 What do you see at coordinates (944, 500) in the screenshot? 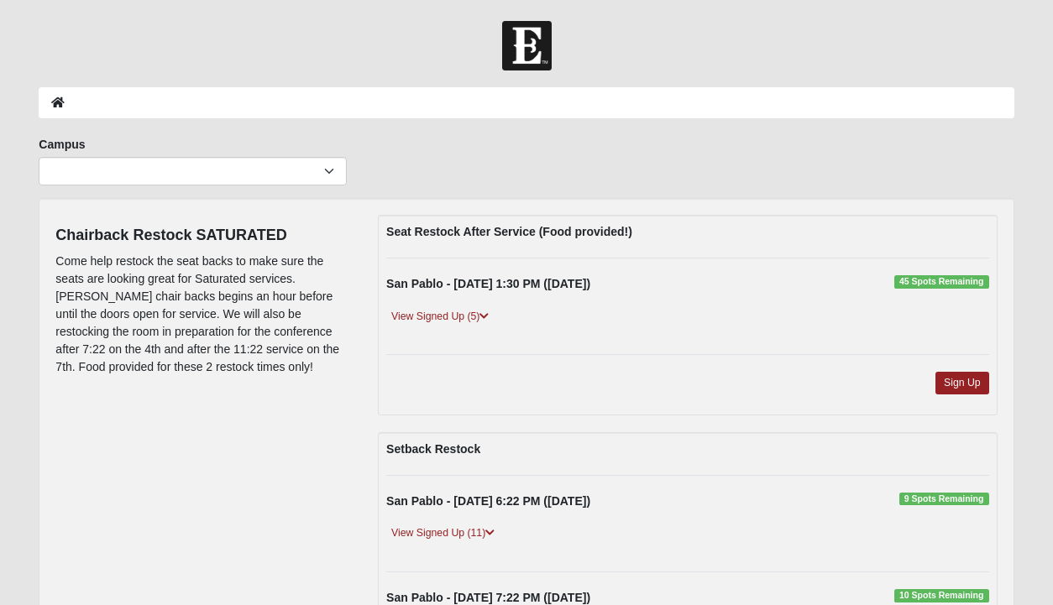
I see `span: 9 Spots Remaining` at bounding box center [944, 500].